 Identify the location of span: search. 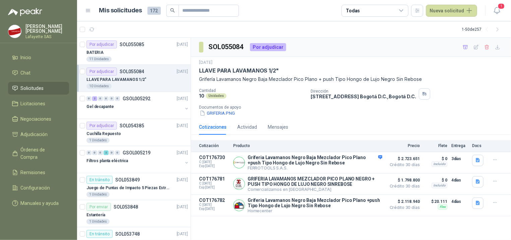
(172, 10).